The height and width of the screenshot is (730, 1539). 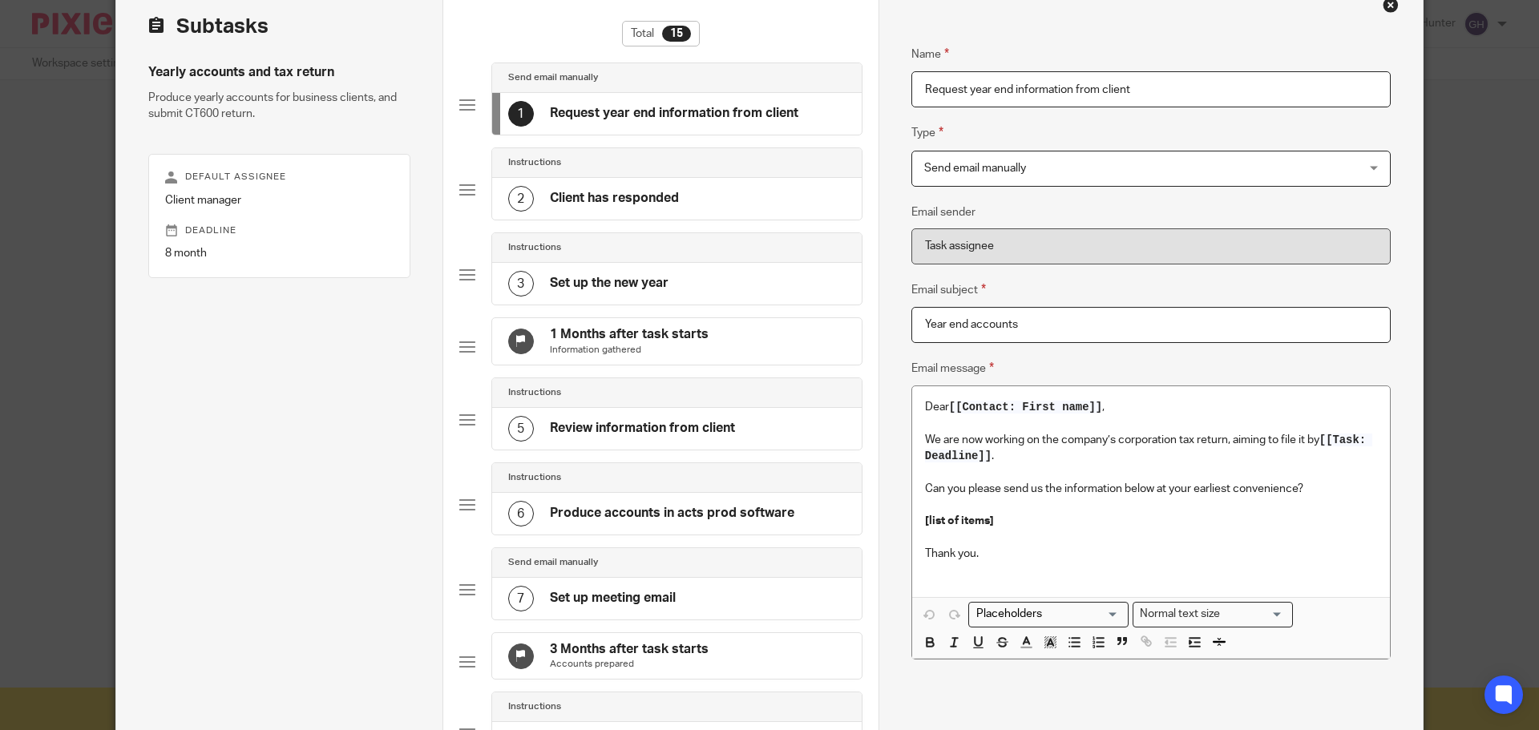 I want to click on div: 15, so click(x=677, y=34).